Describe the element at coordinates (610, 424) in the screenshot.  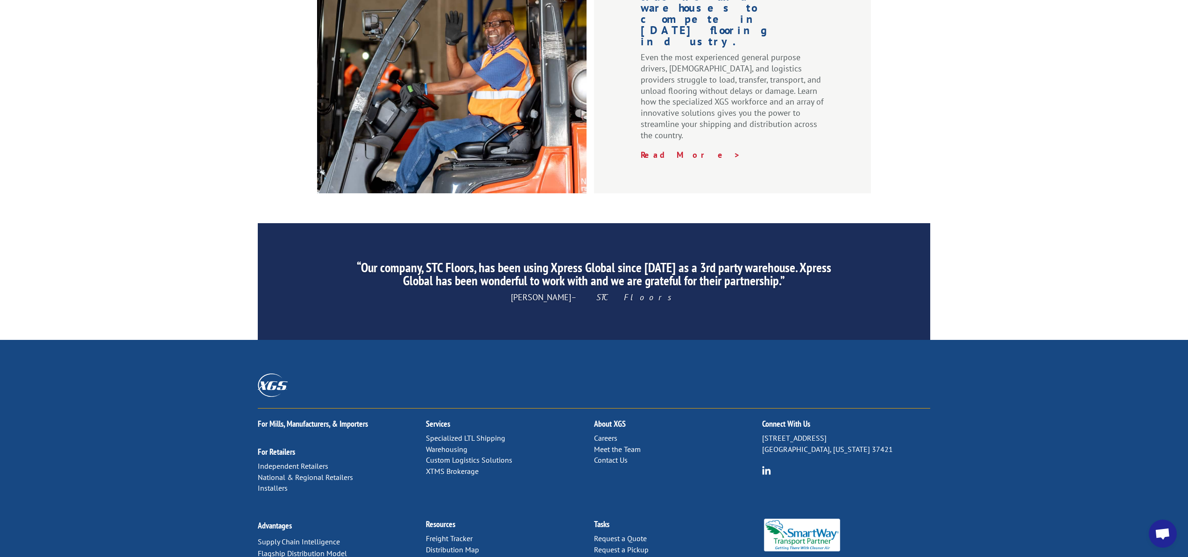
I see `a: About XGS` at that location.